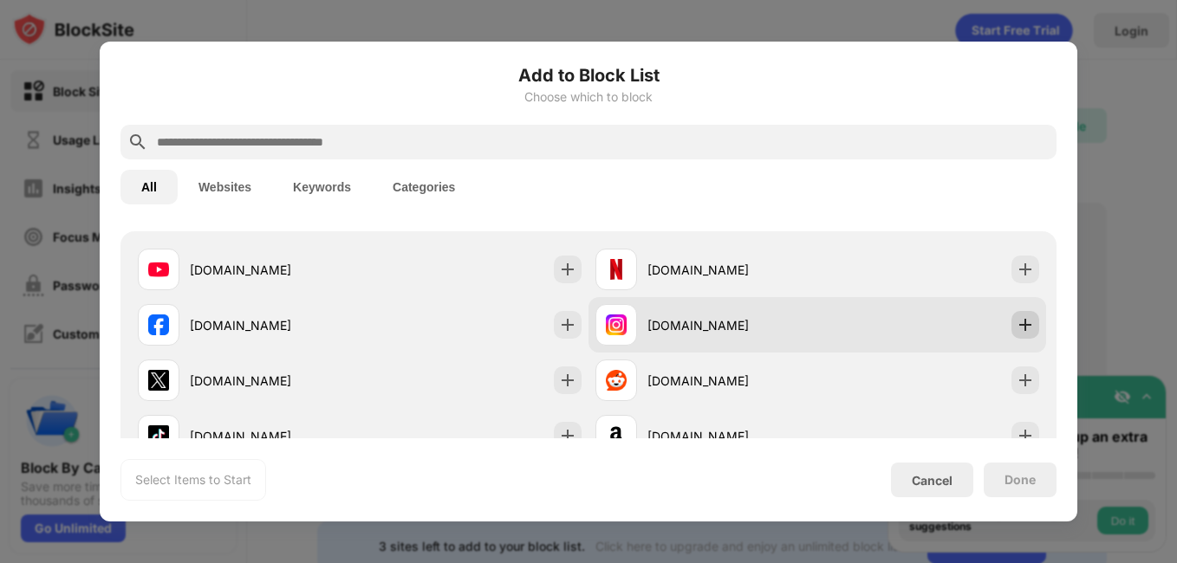 Image resolution: width=1177 pixels, height=563 pixels. Describe the element at coordinates (931, 480) in the screenshot. I see `div: Cancel` at that location.